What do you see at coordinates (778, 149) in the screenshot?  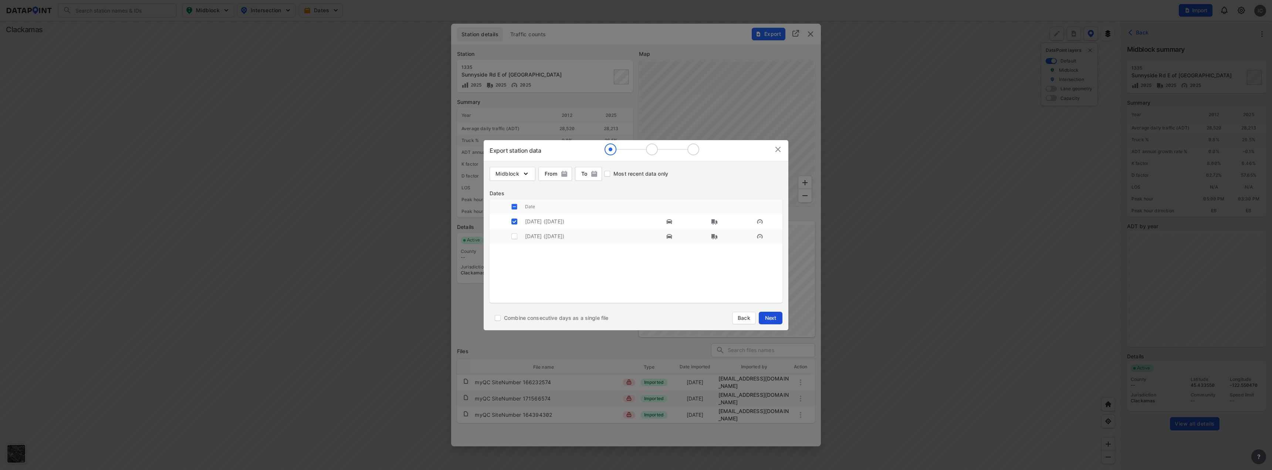 I see `img: IvGo9hDFjq0U70AQfCTEoVEAFwAAAAASUVORK5CYII=` at bounding box center [778, 149].